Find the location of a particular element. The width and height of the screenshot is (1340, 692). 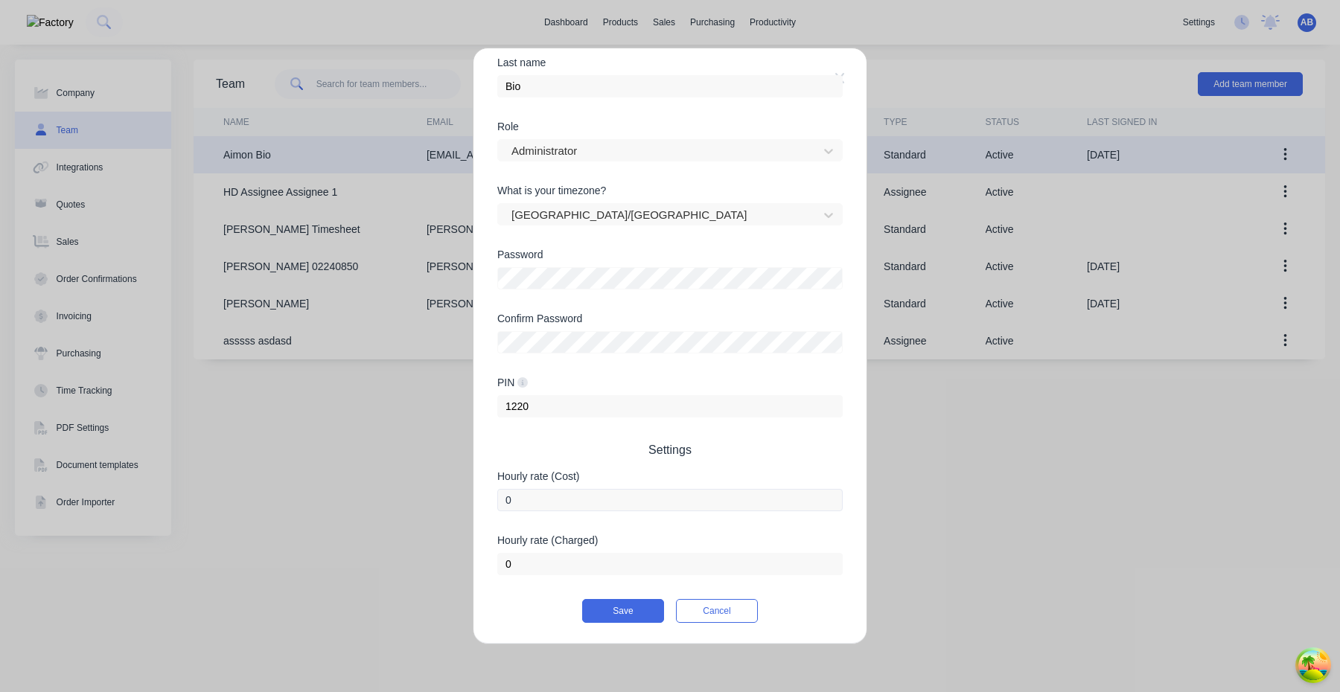

div: What is your timezone? is located at coordinates (670, 191).